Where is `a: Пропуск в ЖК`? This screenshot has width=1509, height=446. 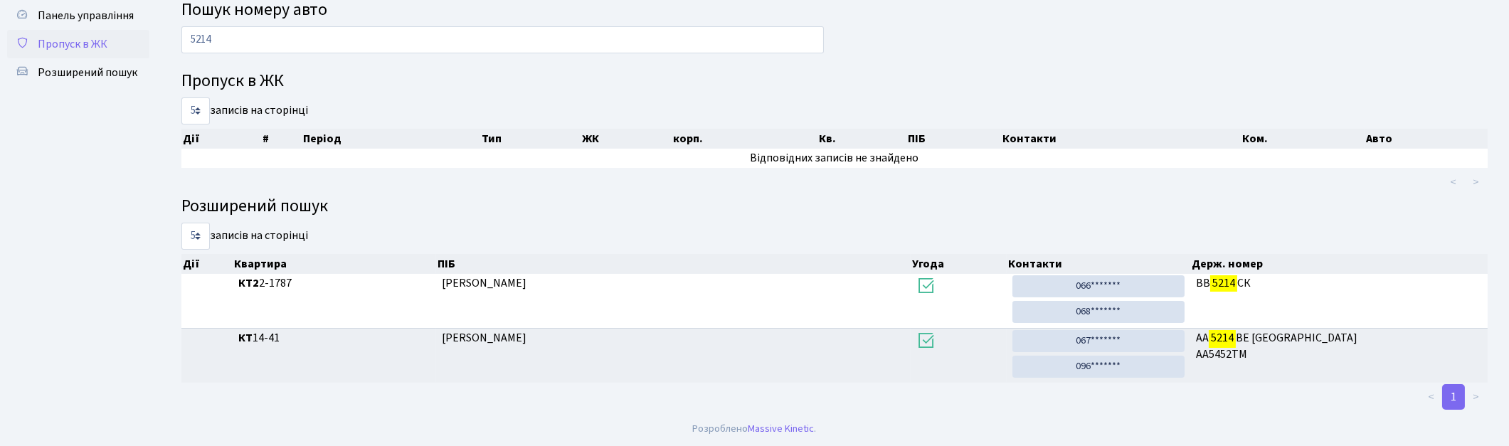 a: Пропуск в ЖК is located at coordinates (78, 44).